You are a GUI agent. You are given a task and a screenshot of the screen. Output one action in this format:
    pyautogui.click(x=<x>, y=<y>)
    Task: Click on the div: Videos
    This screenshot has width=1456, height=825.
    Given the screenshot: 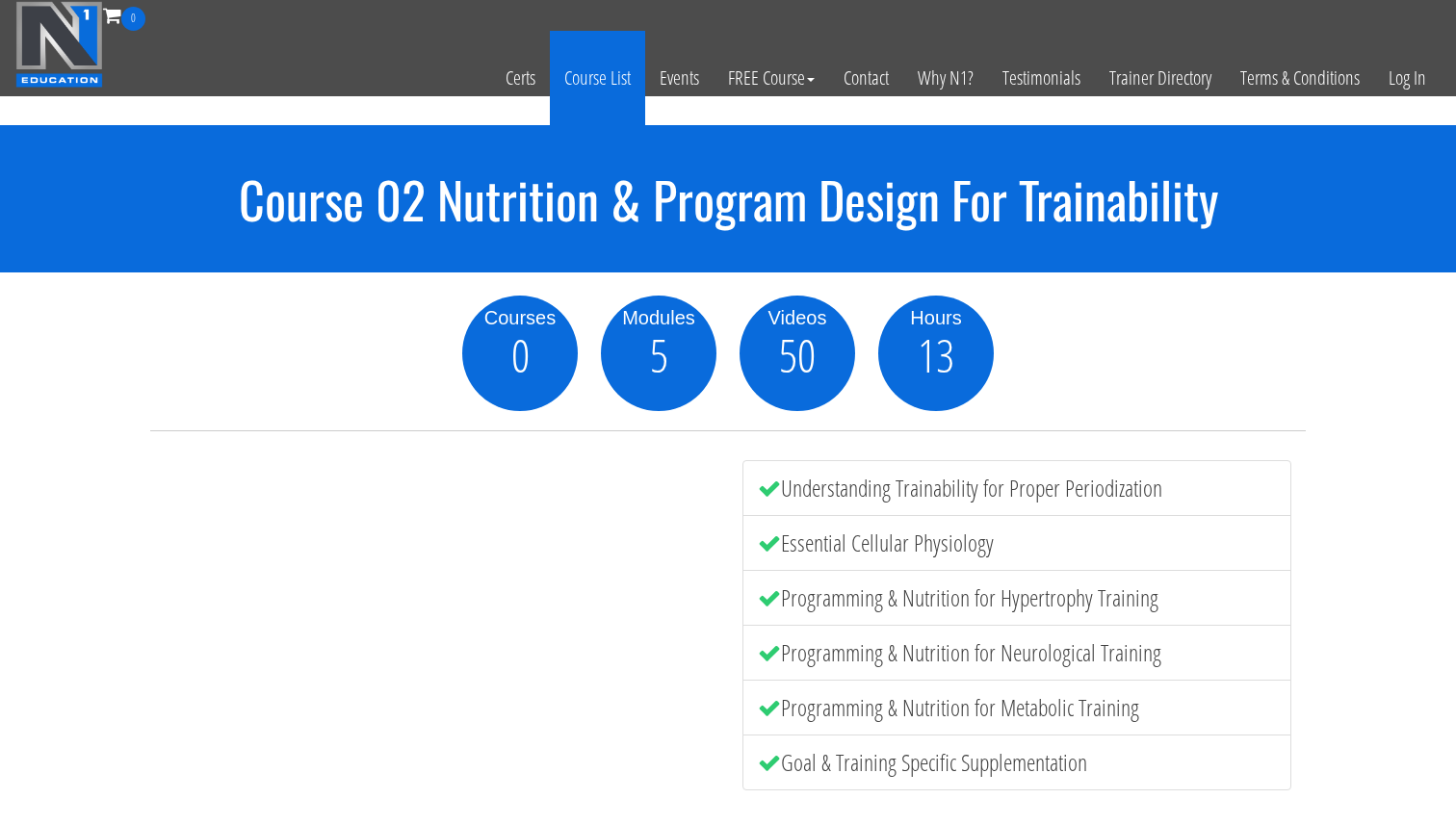 What is the action you would take?
    pyautogui.click(x=798, y=318)
    